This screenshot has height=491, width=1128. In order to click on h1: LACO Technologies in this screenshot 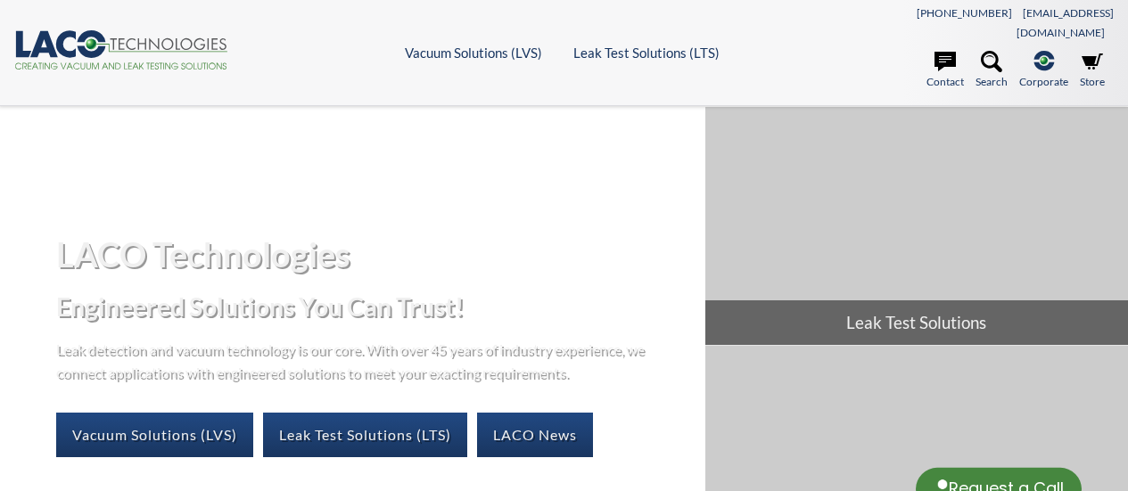, I will do `click(373, 254)`.